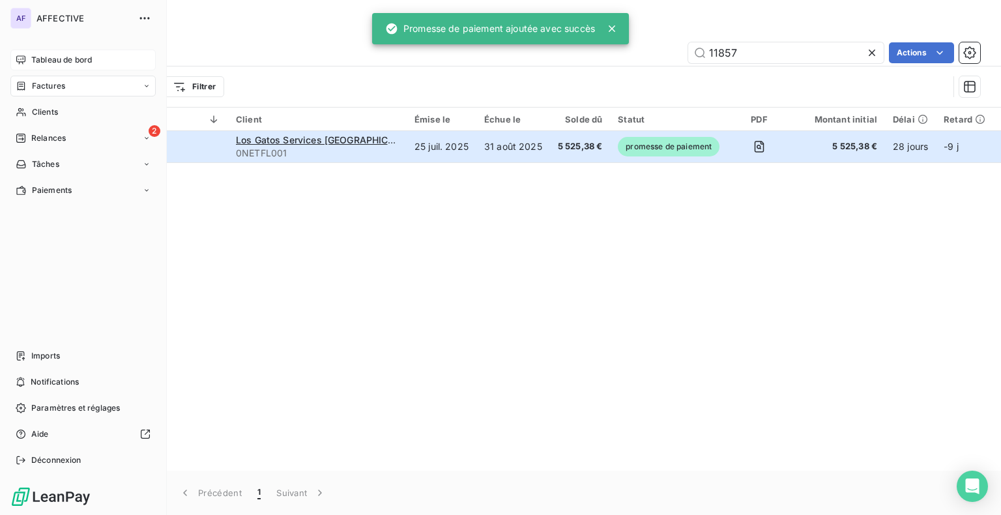 This screenshot has width=1001, height=515. Describe the element at coordinates (51, 190) in the screenshot. I see `span: Paiements` at that location.